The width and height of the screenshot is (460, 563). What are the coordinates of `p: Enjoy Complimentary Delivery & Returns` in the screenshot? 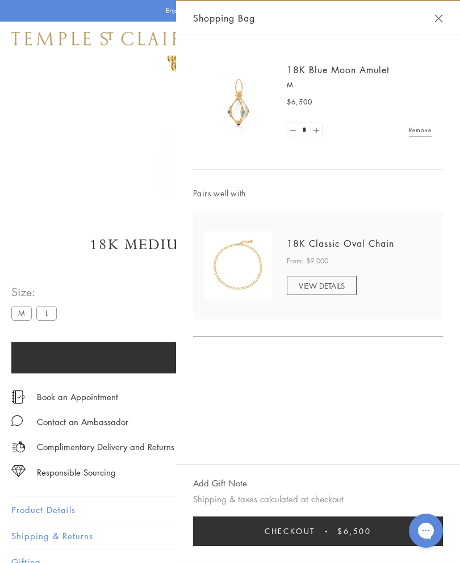 It's located at (230, 11).